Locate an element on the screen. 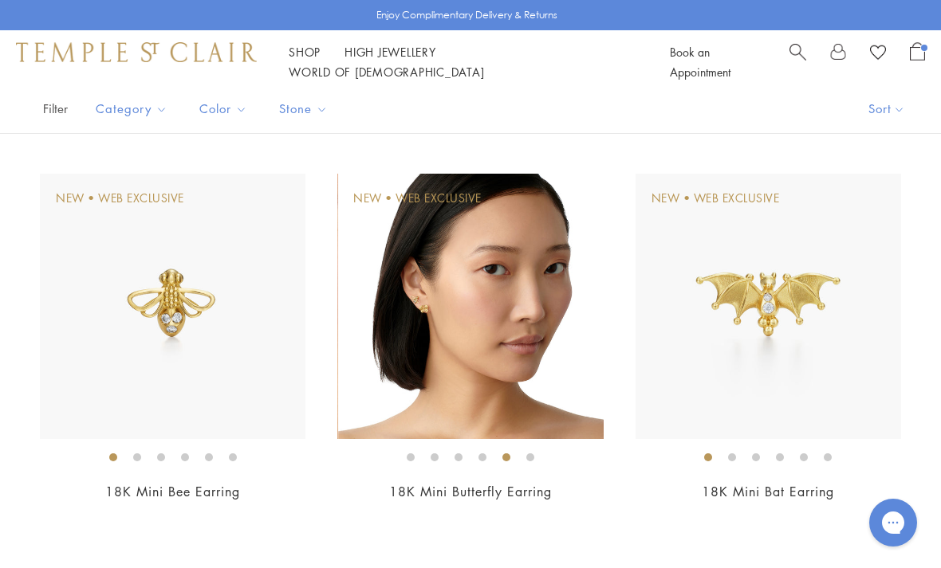 The width and height of the screenshot is (941, 568). nav: Main navigation is located at coordinates (461, 62).